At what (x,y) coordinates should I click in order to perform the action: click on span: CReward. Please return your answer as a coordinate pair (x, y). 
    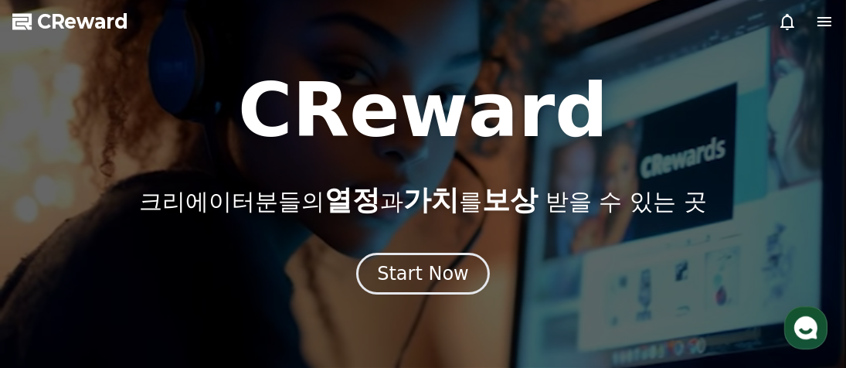
    Looking at the image, I should click on (83, 22).